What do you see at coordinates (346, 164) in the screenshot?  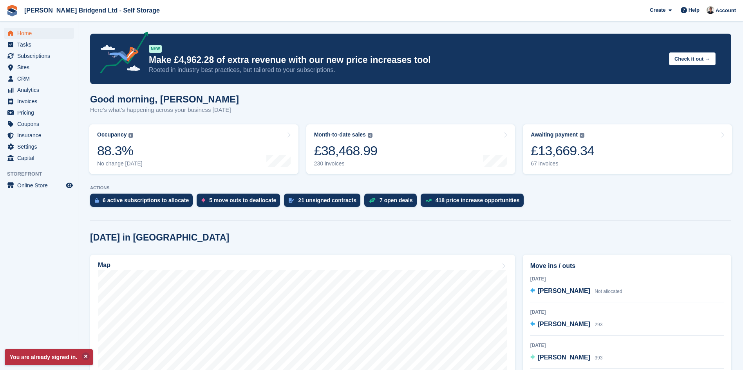 I see `div: 230 invoices` at bounding box center [346, 164].